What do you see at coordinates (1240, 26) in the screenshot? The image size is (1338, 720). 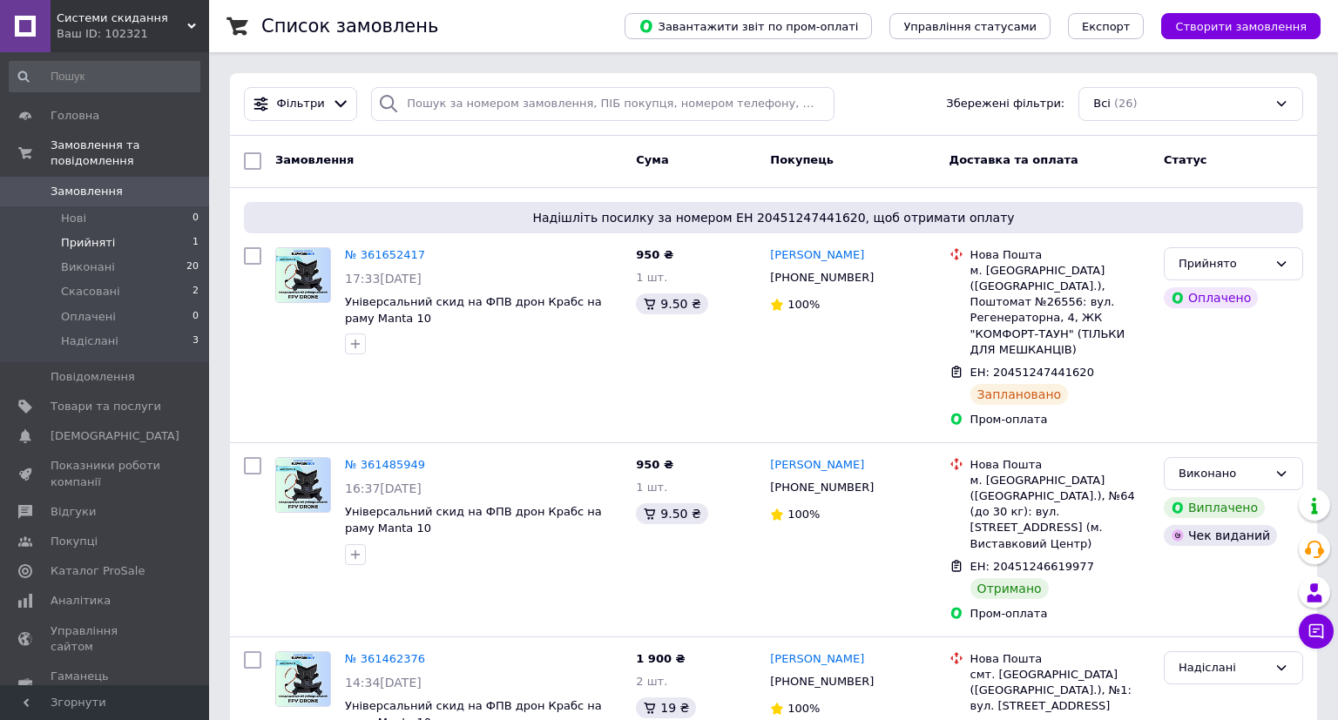 I see `button: Створити замовлення` at bounding box center [1240, 26].